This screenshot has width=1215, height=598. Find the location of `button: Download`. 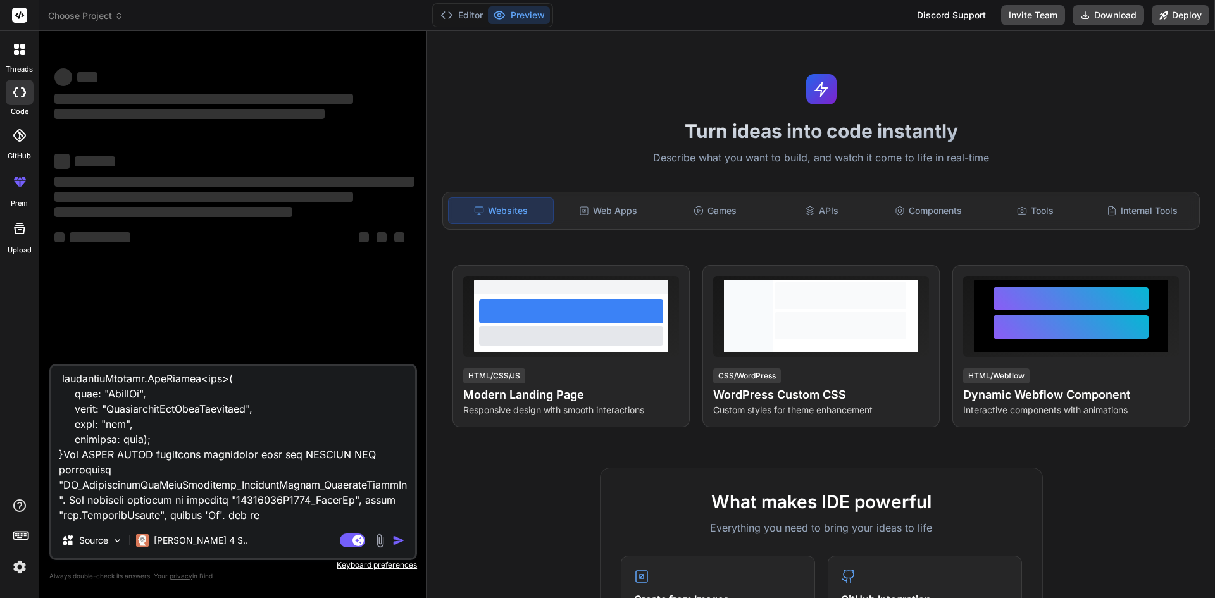

button: Download is located at coordinates (1108, 15).